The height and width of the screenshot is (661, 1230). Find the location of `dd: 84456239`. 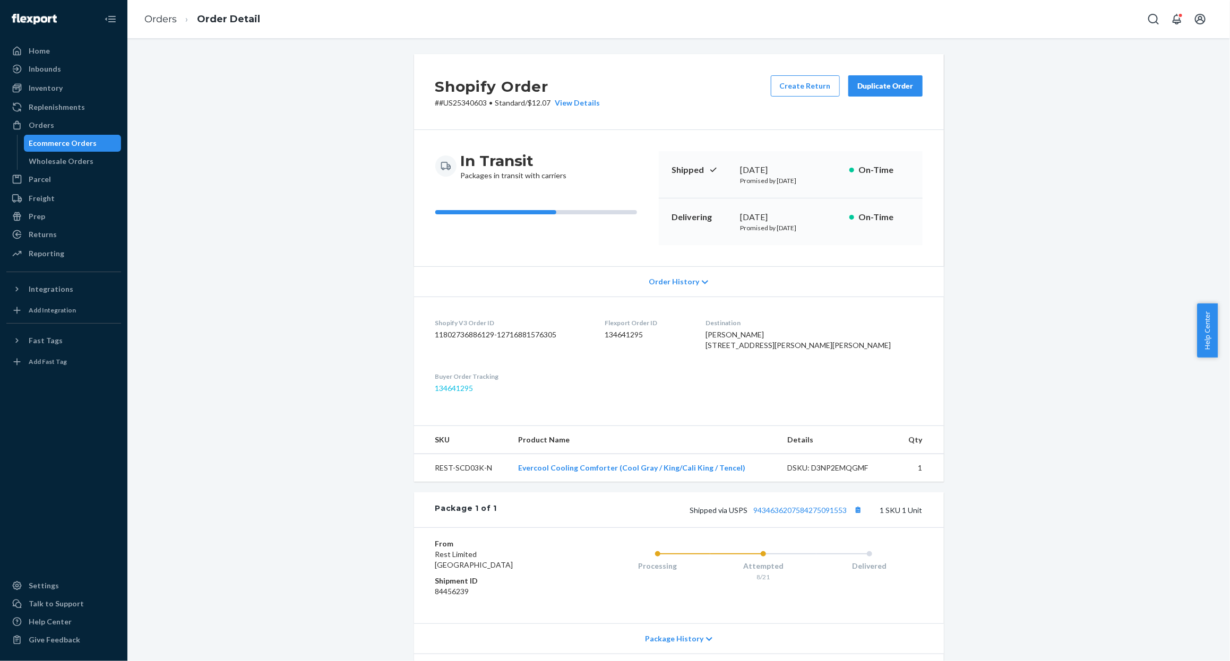

dd: 84456239 is located at coordinates (498, 592).